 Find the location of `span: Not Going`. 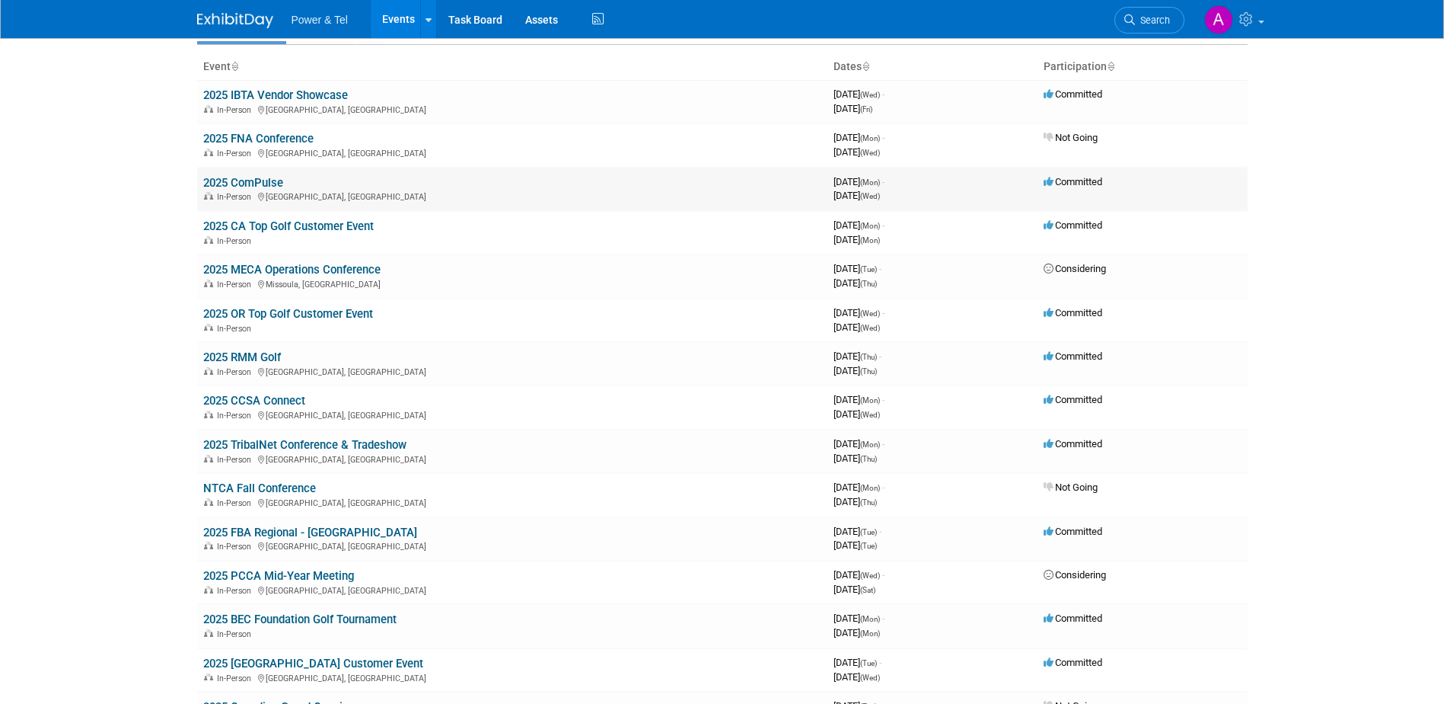

span: Not Going is located at coordinates (1071, 487).